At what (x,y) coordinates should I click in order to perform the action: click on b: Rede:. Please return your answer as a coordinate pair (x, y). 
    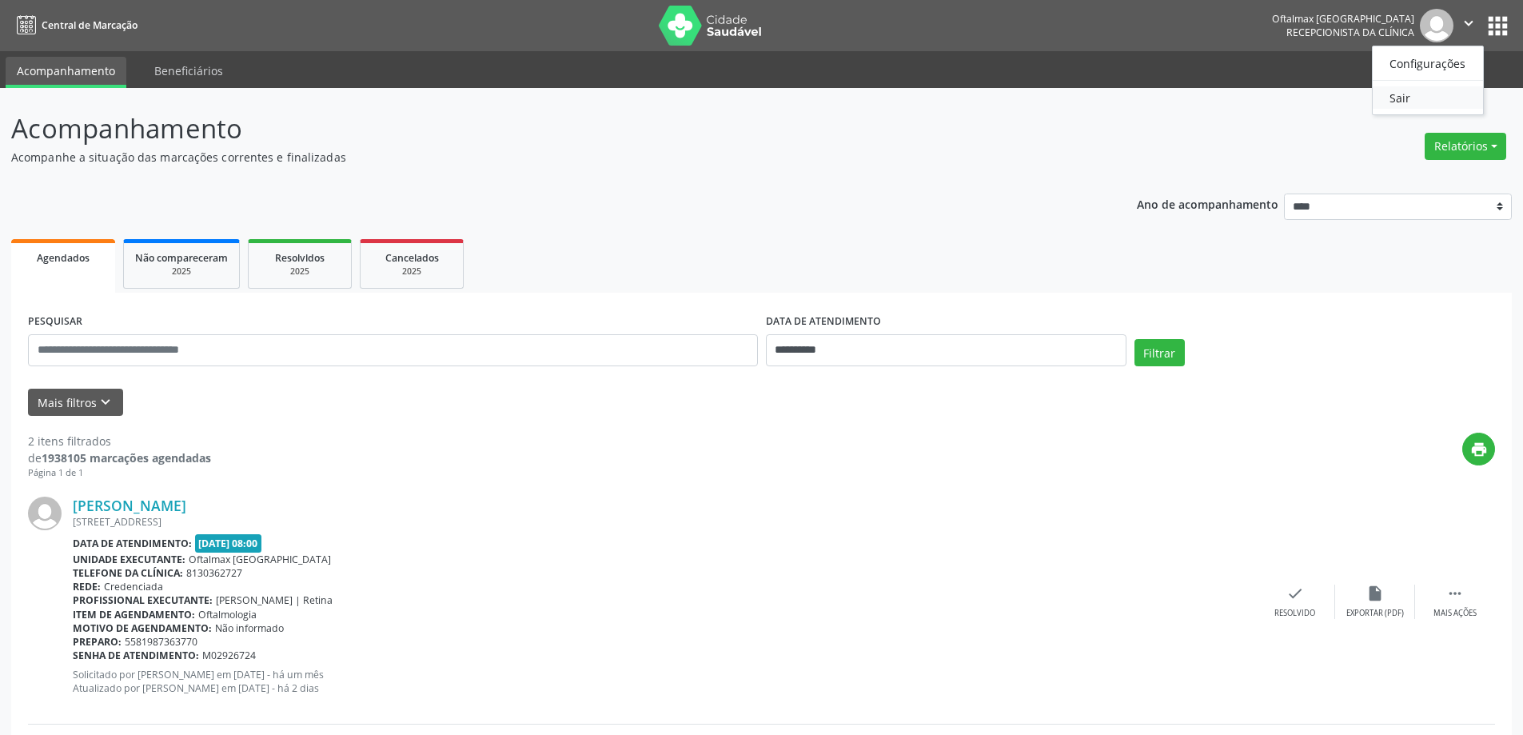
    Looking at the image, I should click on (86, 586).